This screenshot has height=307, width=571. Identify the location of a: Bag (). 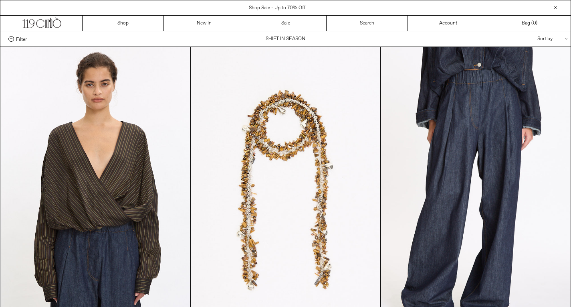
(530, 23).